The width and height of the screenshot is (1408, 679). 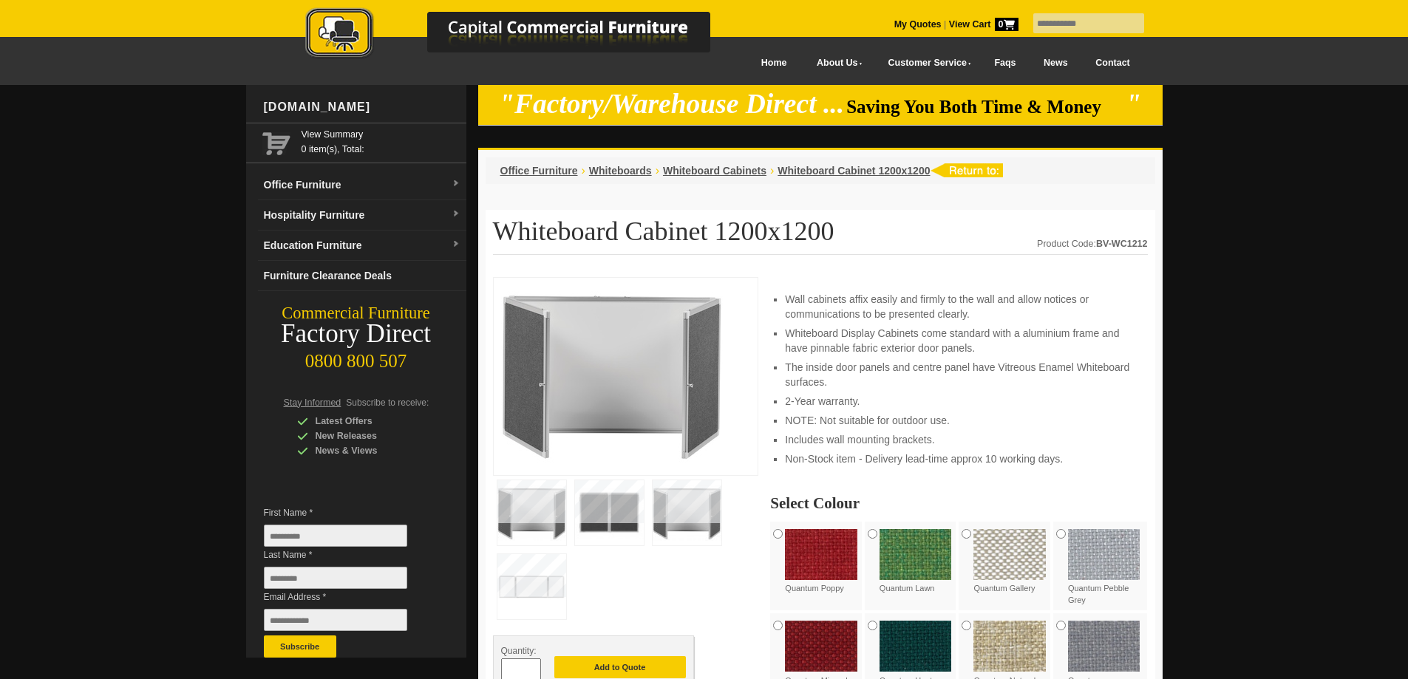 I want to click on span: Quantity:, so click(x=519, y=651).